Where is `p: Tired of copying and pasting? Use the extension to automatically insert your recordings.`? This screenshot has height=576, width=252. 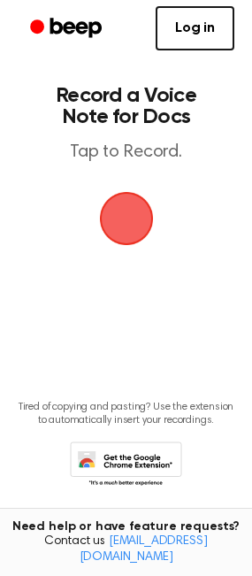
p: Tired of copying and pasting? Use the extension to automatically insert your recordings. is located at coordinates (126, 414).